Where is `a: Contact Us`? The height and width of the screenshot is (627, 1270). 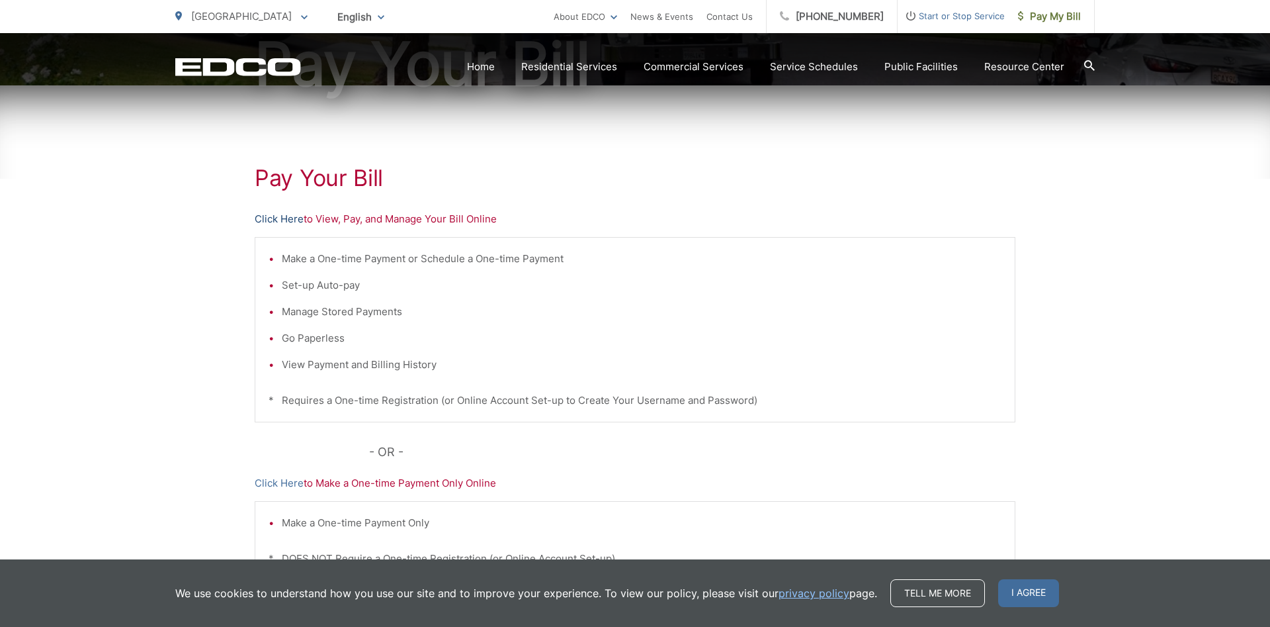
a: Contact Us is located at coordinates (730, 17).